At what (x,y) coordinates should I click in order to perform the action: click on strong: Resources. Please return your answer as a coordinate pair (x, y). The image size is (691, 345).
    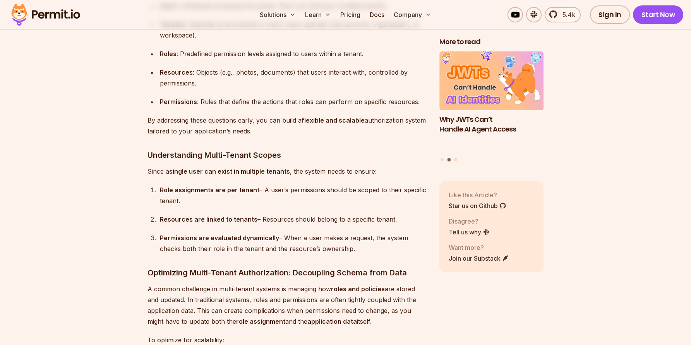
    Looking at the image, I should click on (176, 72).